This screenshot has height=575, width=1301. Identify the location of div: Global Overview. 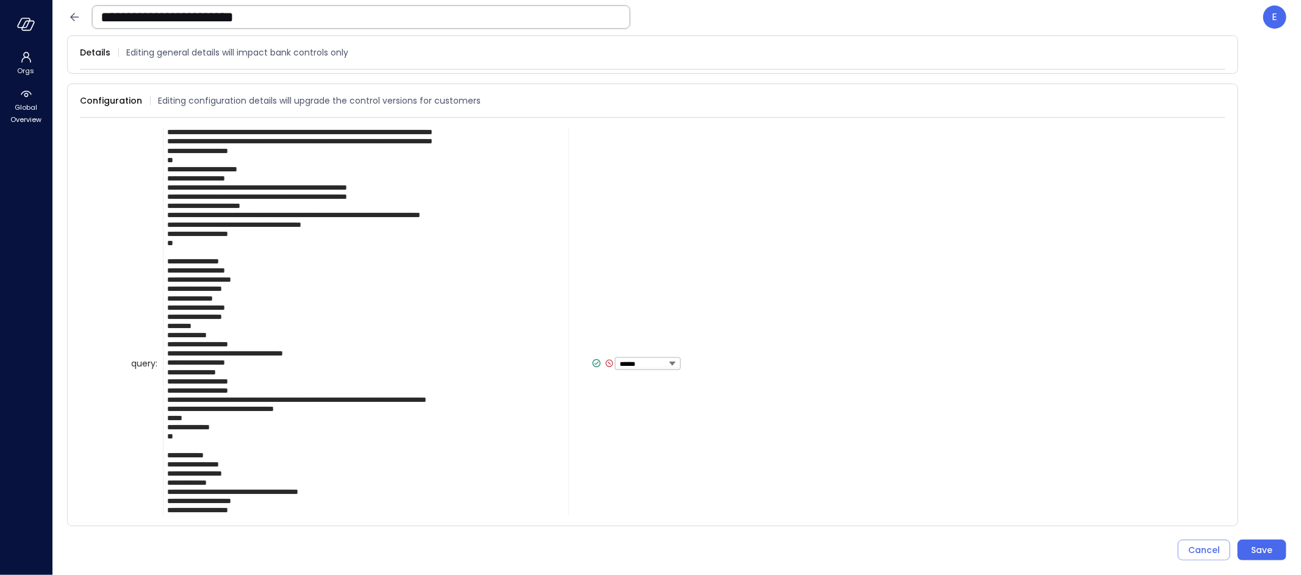
(26, 106).